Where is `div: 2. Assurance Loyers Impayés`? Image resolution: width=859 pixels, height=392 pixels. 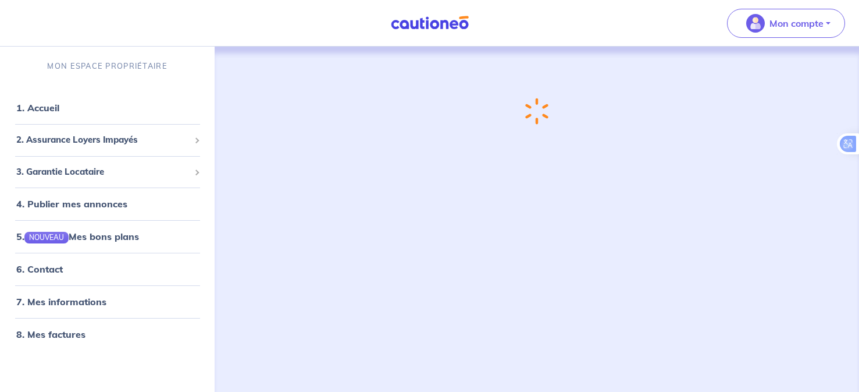
div: 2. Assurance Loyers Impayés is located at coordinates (107, 140).